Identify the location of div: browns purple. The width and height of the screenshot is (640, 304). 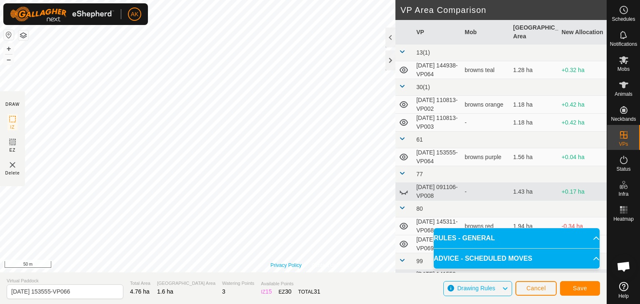
(486, 157).